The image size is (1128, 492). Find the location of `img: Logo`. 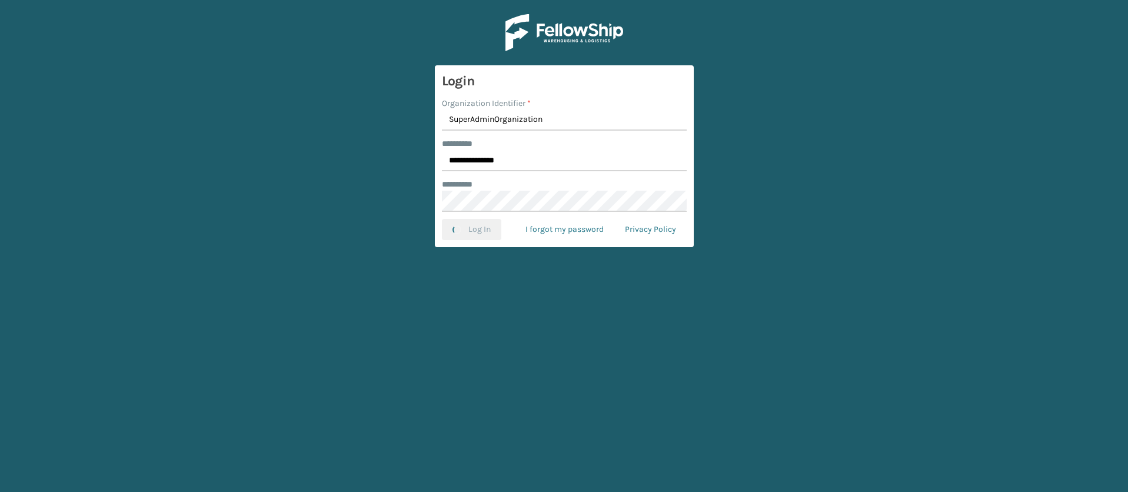

img: Logo is located at coordinates (565, 32).